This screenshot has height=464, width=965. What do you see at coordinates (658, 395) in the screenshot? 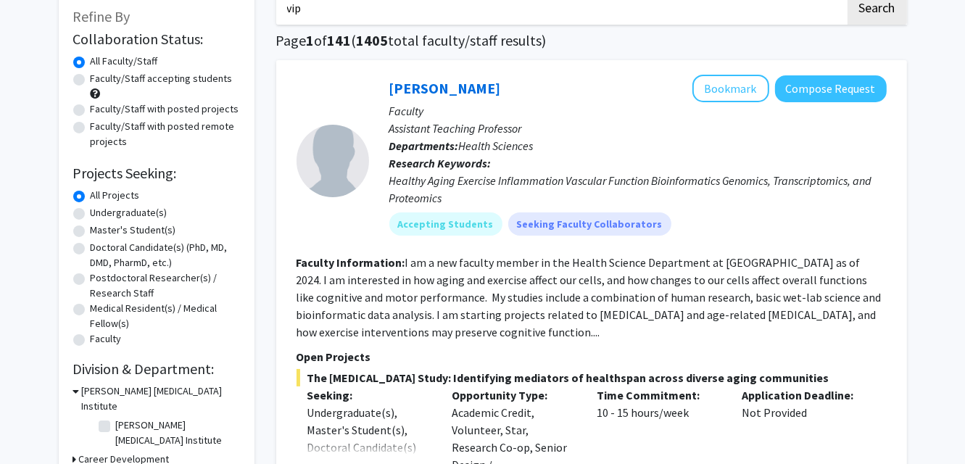
I see `p: Time Commitment:` at bounding box center [658, 395].